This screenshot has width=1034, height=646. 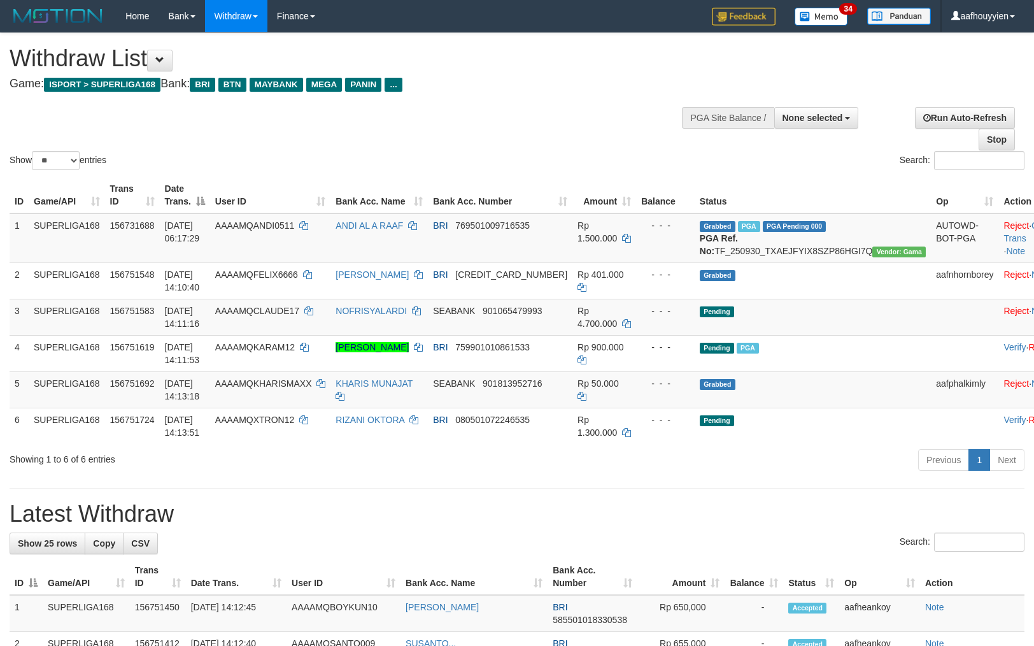 What do you see at coordinates (257, 311) in the screenshot?
I see `span: AAAAMQCLAUDE17` at bounding box center [257, 311].